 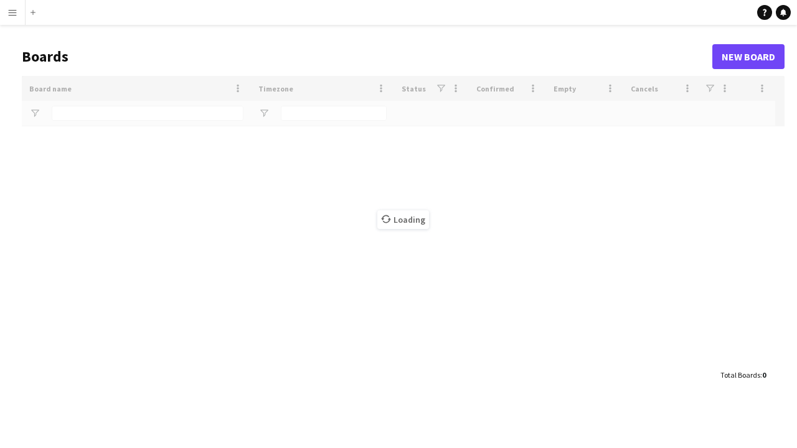 What do you see at coordinates (403, 220) in the screenshot?
I see `span: Loading` at bounding box center [403, 220].